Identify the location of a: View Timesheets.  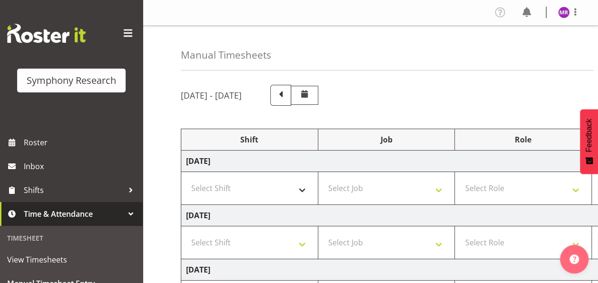
(71, 259).